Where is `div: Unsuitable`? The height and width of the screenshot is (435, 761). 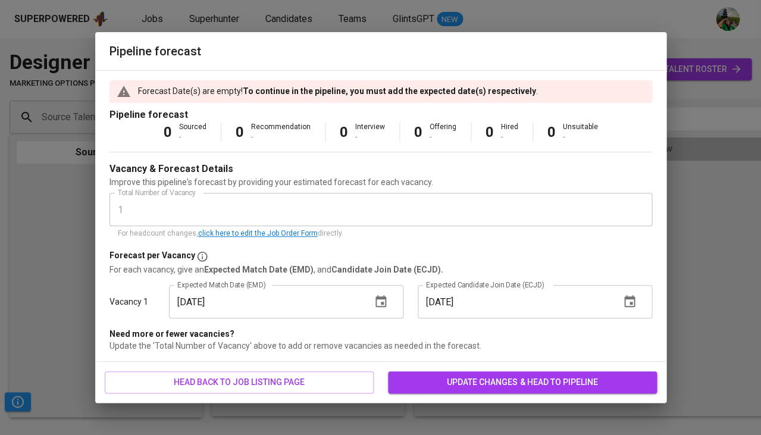 div: Unsuitable is located at coordinates (580, 132).